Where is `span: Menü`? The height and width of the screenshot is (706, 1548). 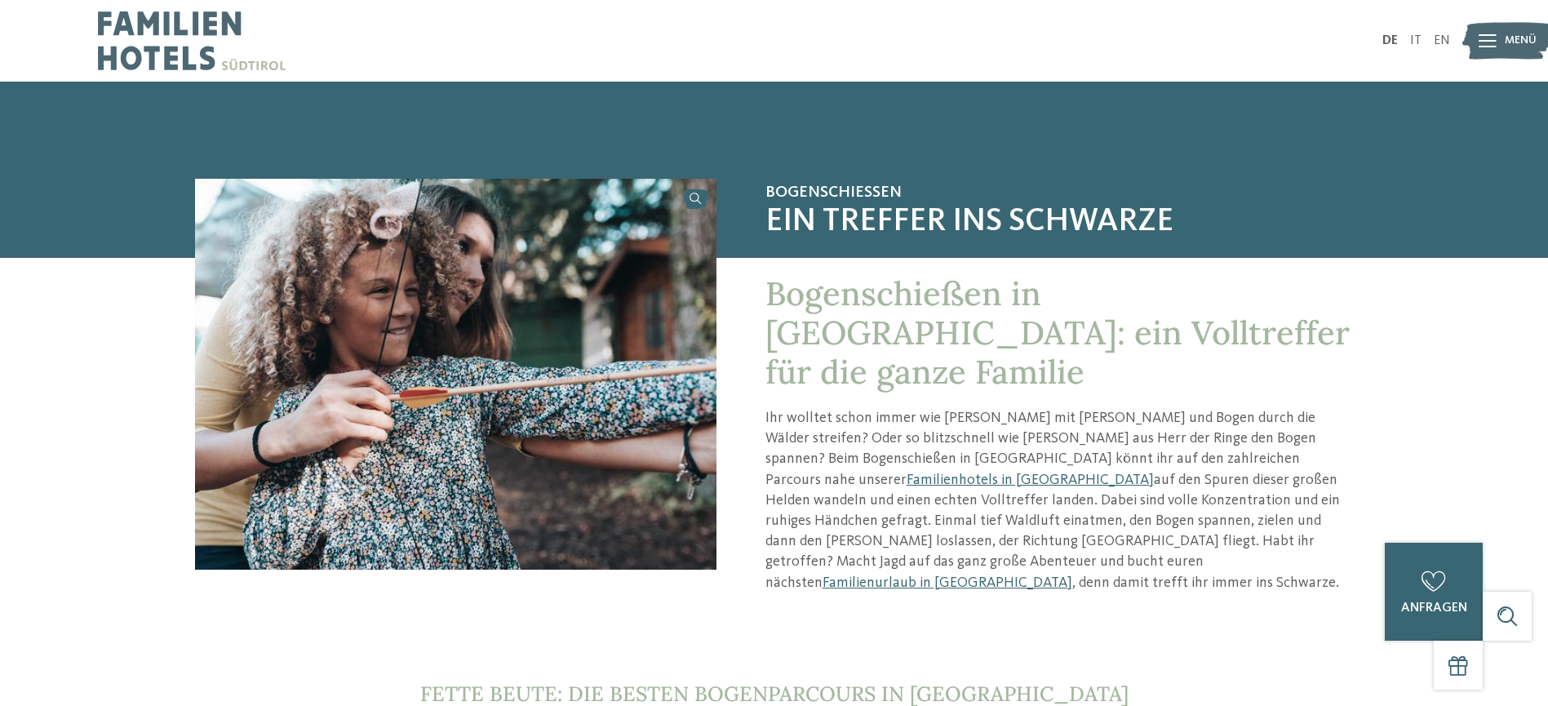
span: Menü is located at coordinates (1520, 41).